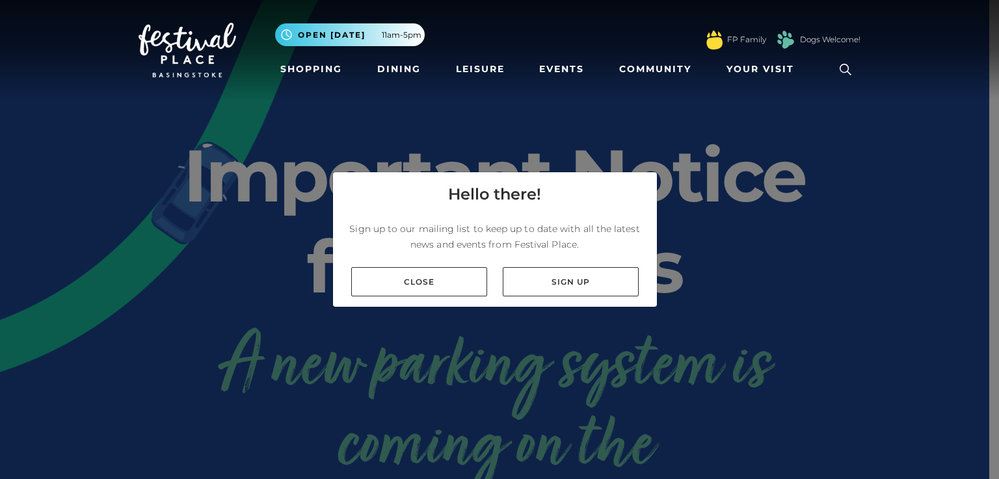  Describe the element at coordinates (419, 282) in the screenshot. I see `a: Close` at that location.